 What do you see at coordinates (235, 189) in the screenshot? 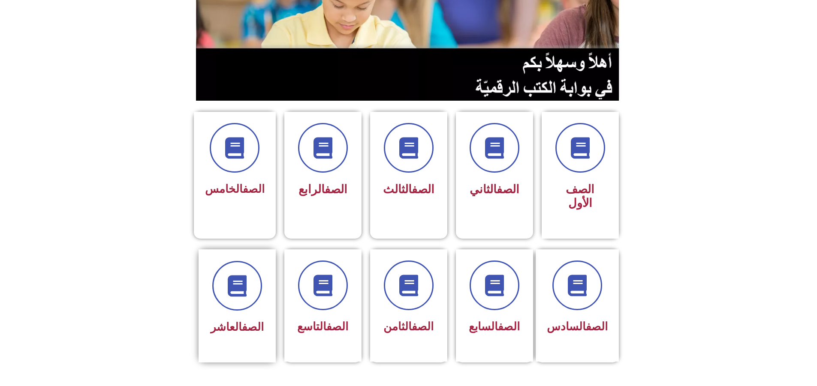
I see `span: الخامس` at bounding box center [235, 189].